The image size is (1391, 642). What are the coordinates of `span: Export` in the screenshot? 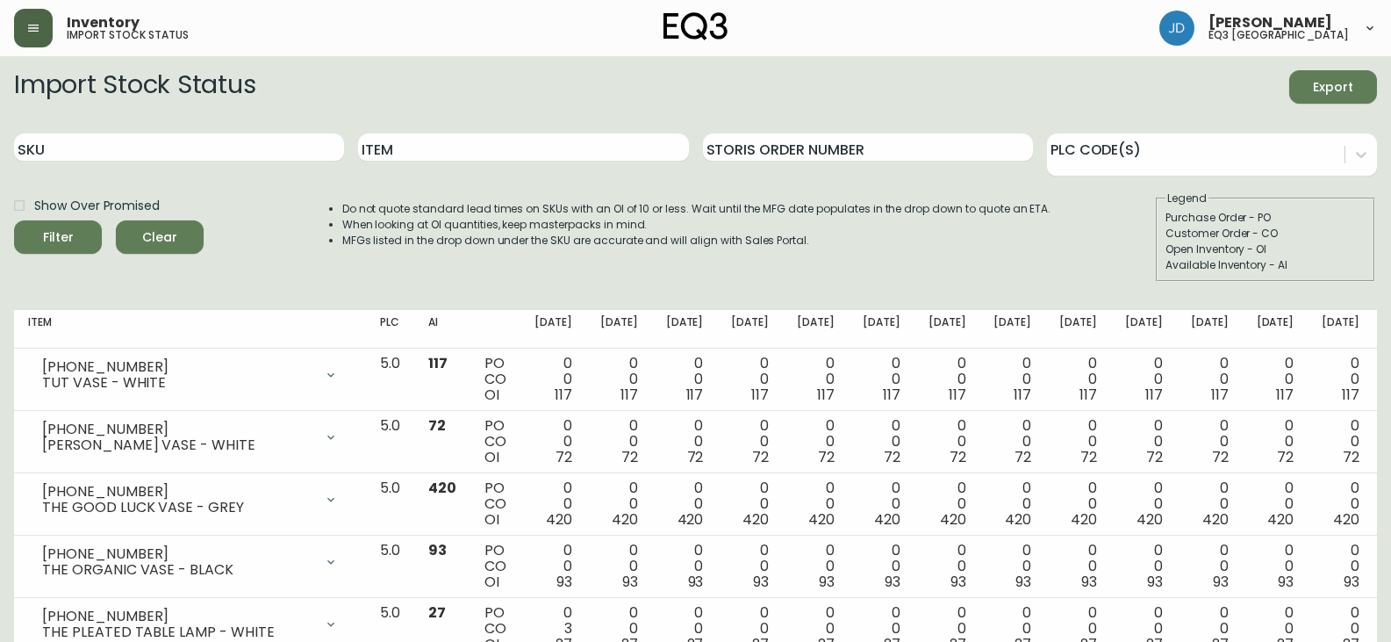 It's located at (1333, 87).